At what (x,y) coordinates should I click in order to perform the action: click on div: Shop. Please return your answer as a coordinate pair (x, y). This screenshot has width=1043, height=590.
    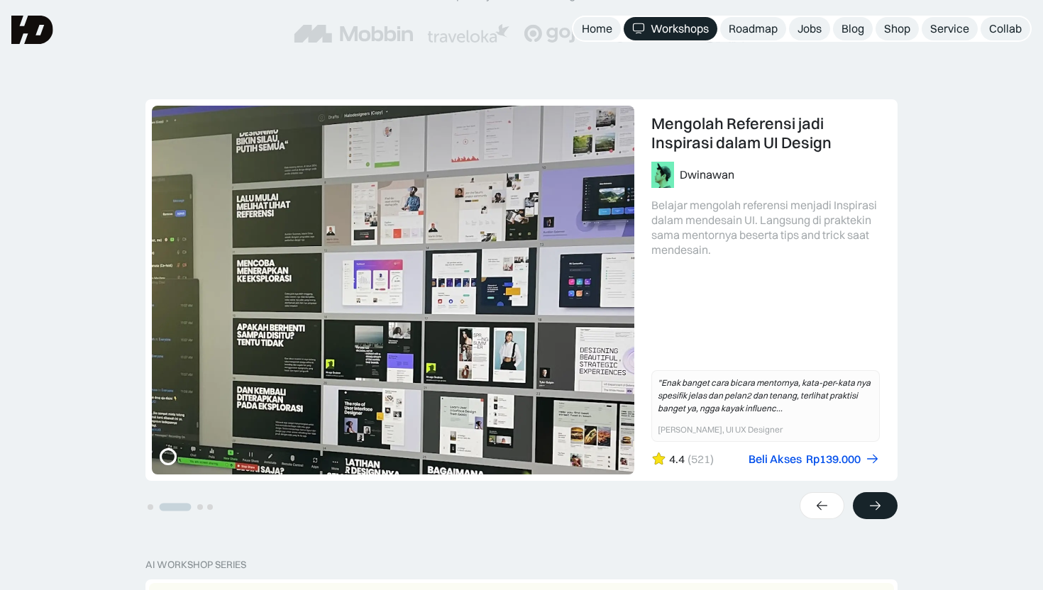
    Looking at the image, I should click on (897, 28).